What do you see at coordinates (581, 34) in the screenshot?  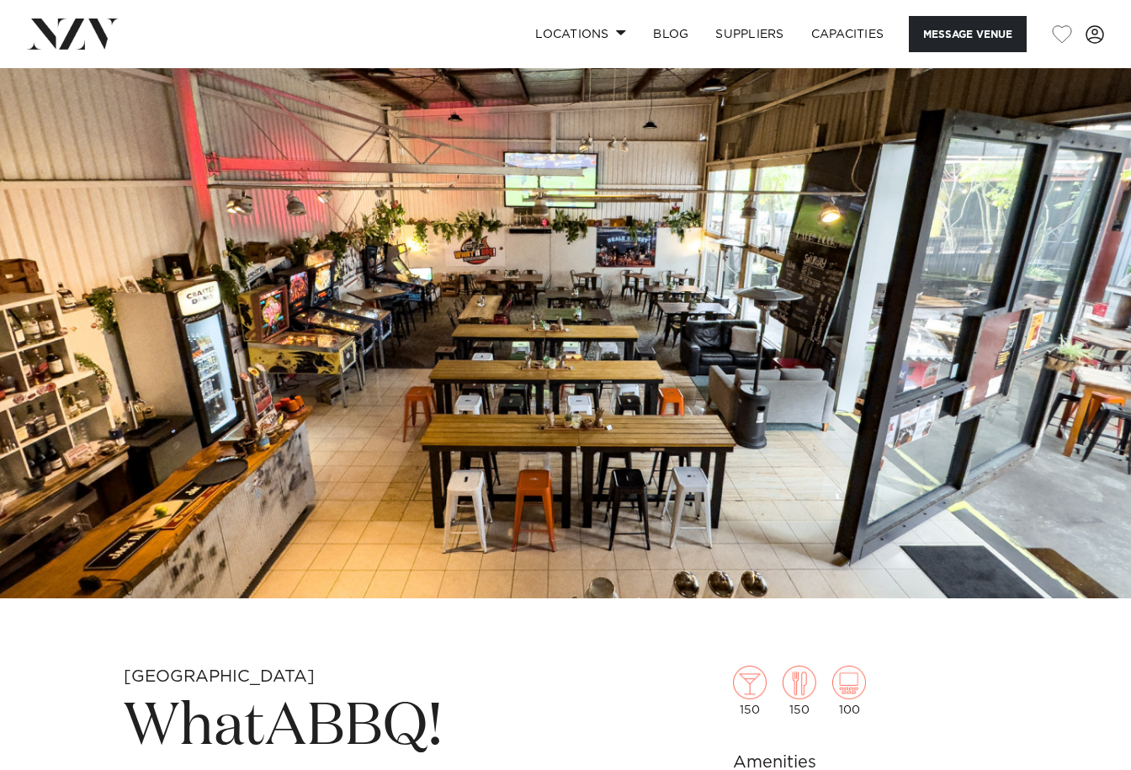 I see `a: Locations` at bounding box center [581, 34].